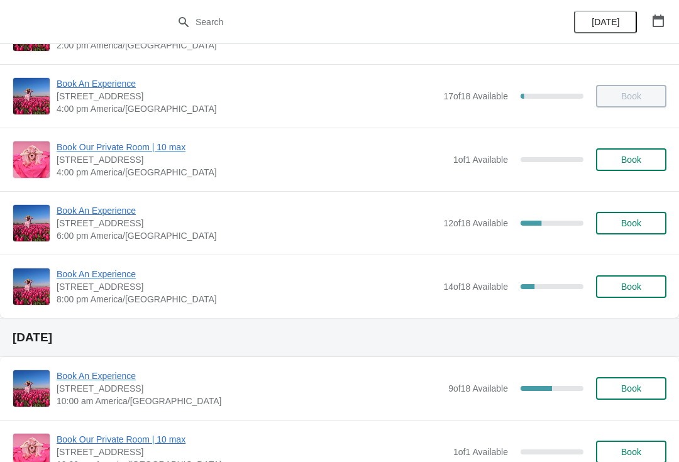 Image resolution: width=679 pixels, height=462 pixels. Describe the element at coordinates (352, 22) in the screenshot. I see `input: Search` at that location.